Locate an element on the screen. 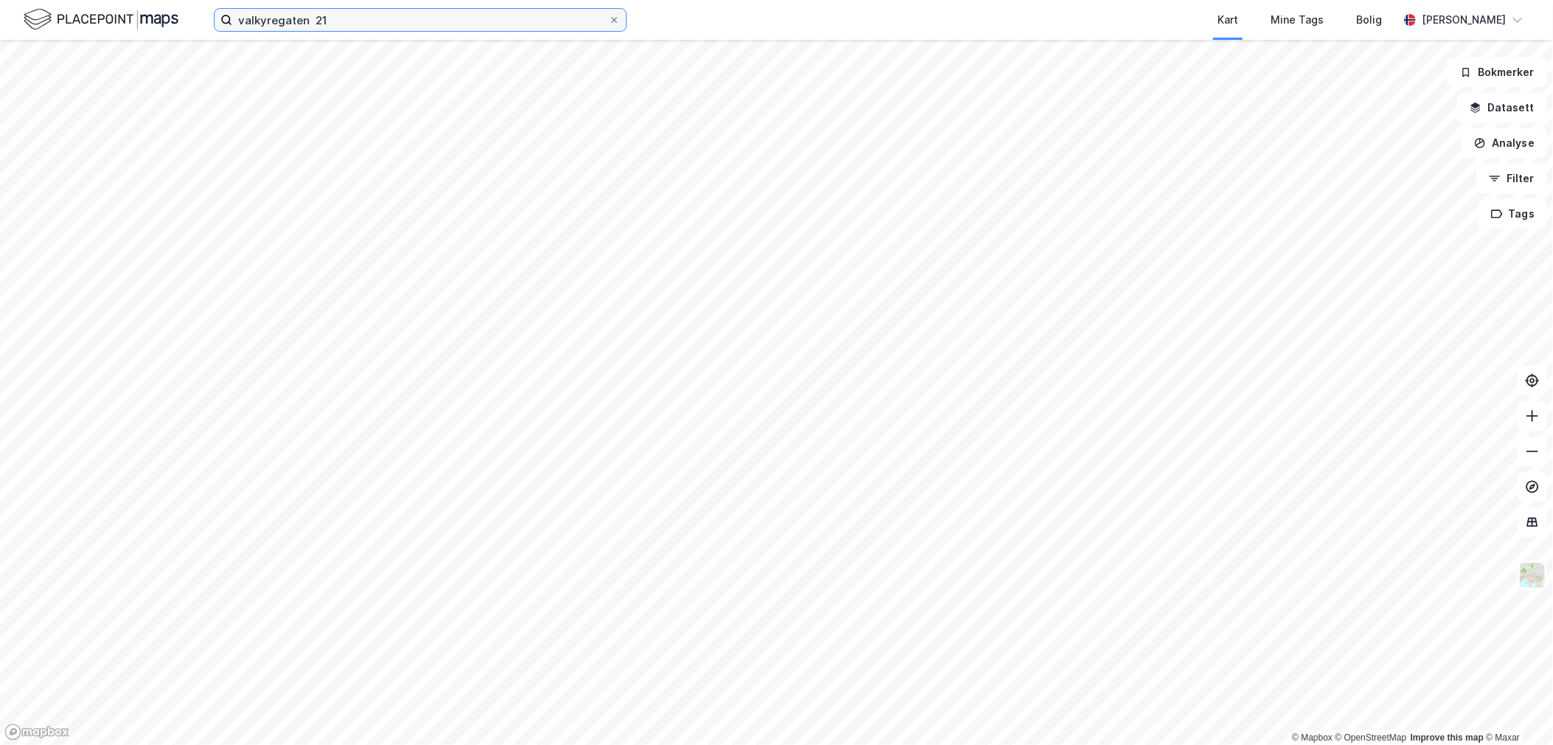 The width and height of the screenshot is (1553, 745). div: Mine Tags is located at coordinates (1297, 20).